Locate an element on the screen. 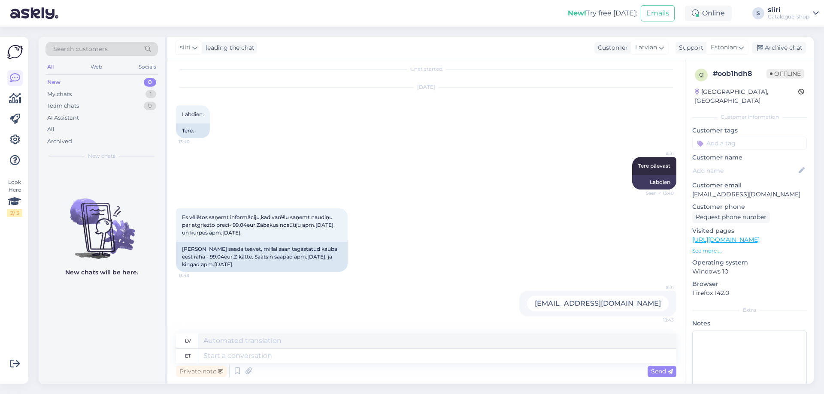  span: Seen ✓ 13:40 is located at coordinates (657, 193).